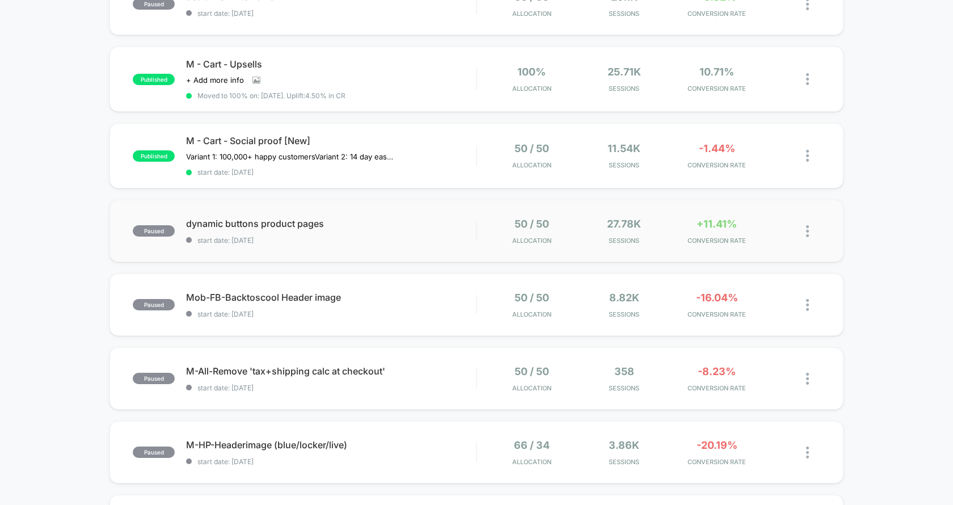 Image resolution: width=953 pixels, height=505 pixels. Describe the element at coordinates (717, 297) in the screenshot. I see `span: -16.04%` at that location.